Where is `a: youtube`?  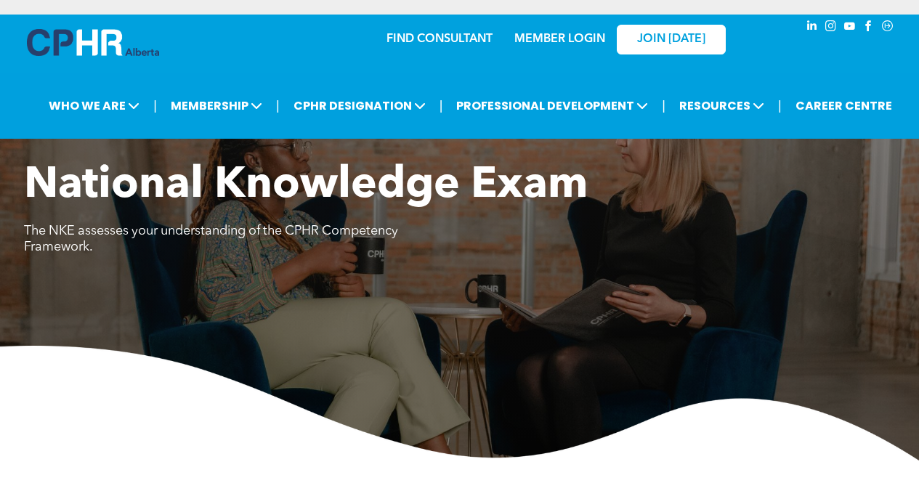
a: youtube is located at coordinates (850, 28).